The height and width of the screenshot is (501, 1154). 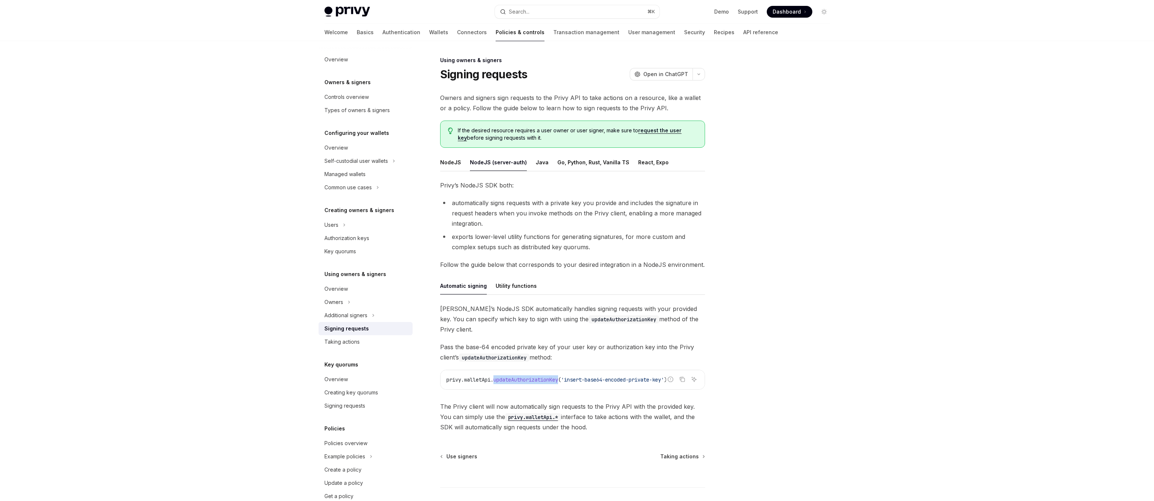 I want to click on div: Users, so click(x=331, y=225).